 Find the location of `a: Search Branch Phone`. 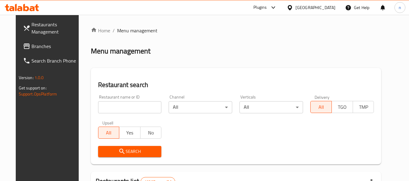

a: Search Branch Phone is located at coordinates (51, 61).